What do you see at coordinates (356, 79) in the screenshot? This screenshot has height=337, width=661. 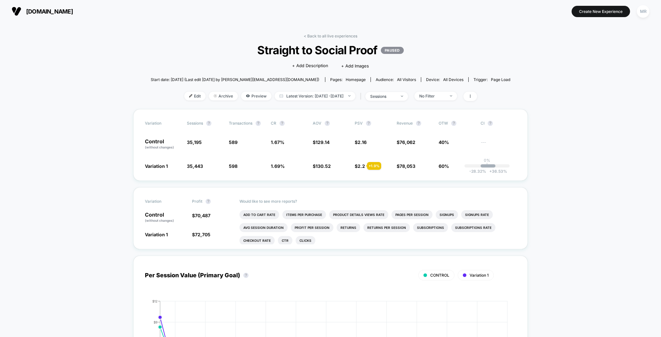 I see `span: homepage` at bounding box center [356, 79].